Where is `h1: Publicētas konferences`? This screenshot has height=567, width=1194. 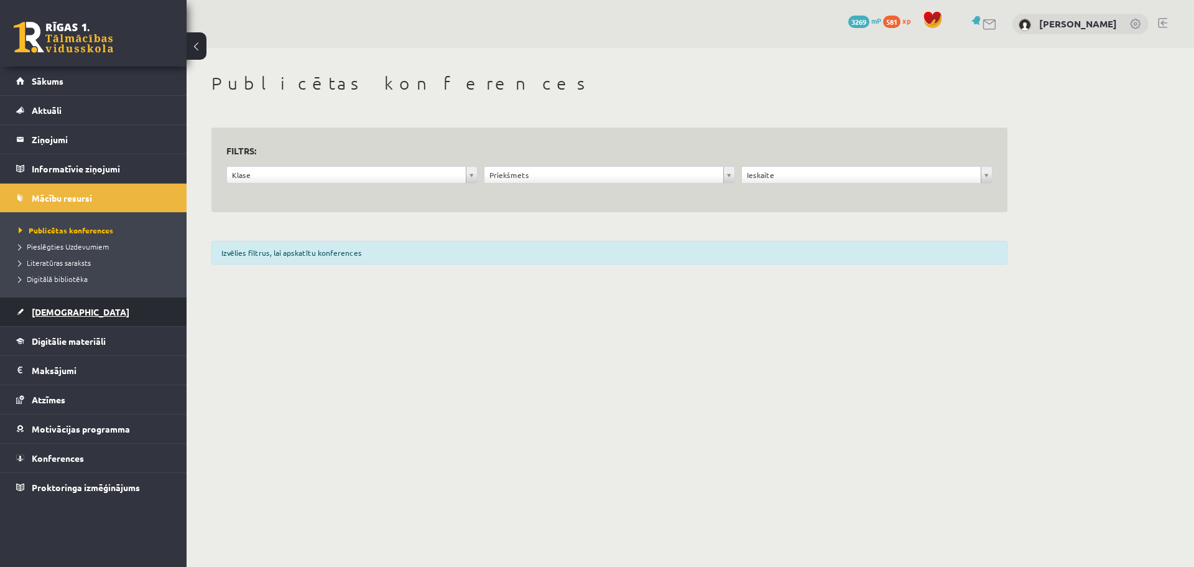 h1: Publicētas konferences is located at coordinates (609, 83).